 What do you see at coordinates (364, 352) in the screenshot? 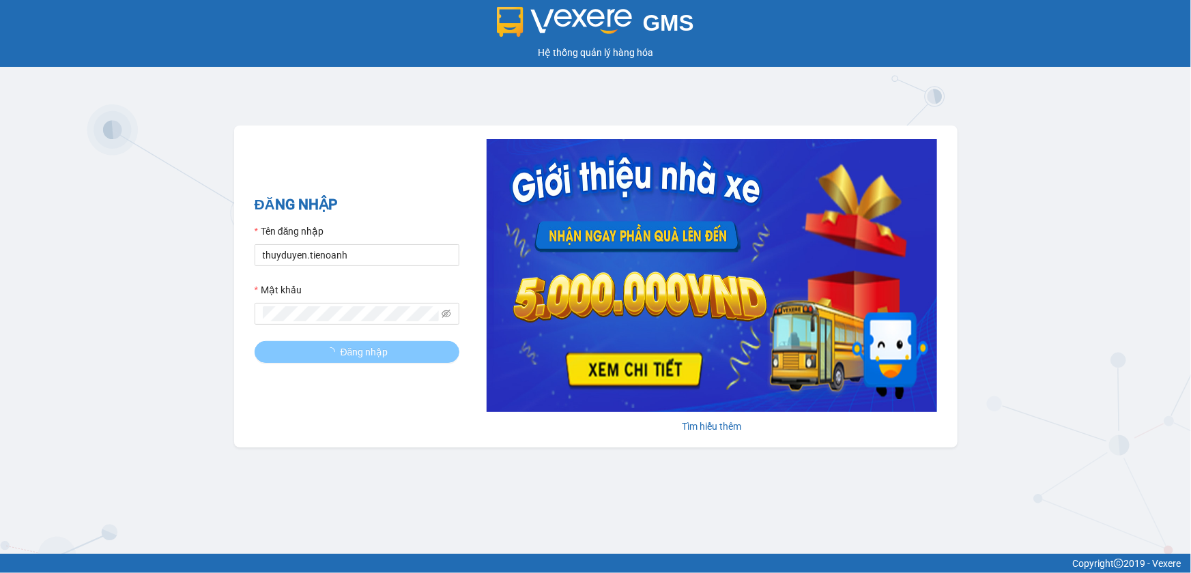
I see `span: Đăng nhập` at bounding box center [364, 352].